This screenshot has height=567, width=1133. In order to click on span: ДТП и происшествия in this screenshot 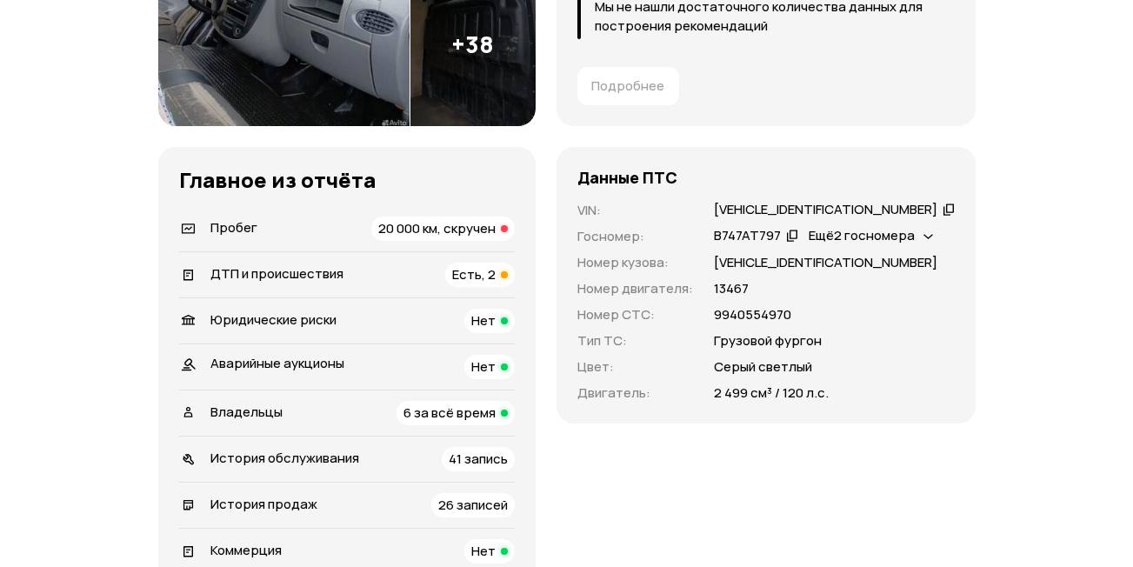, I will do `click(276, 273)`.